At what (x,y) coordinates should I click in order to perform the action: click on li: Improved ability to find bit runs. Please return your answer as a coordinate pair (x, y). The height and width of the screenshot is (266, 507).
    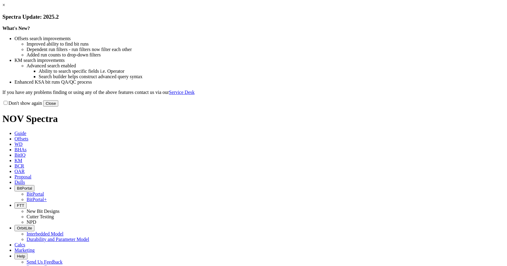
    Looking at the image, I should click on (266, 44).